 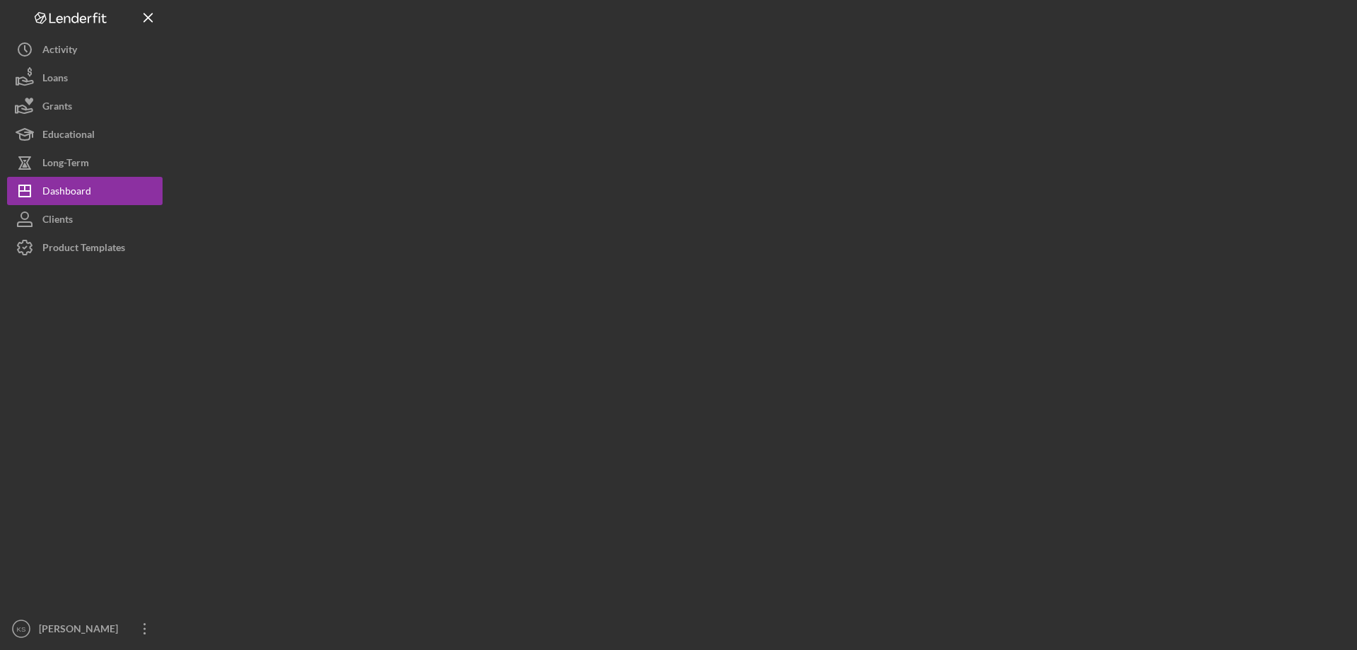 I want to click on button: Long-Term, so click(x=85, y=163).